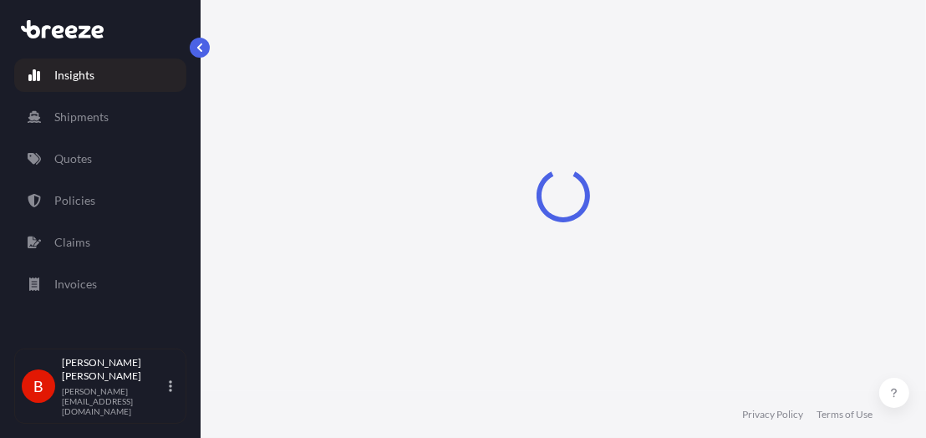  I want to click on a: Shipments, so click(100, 117).